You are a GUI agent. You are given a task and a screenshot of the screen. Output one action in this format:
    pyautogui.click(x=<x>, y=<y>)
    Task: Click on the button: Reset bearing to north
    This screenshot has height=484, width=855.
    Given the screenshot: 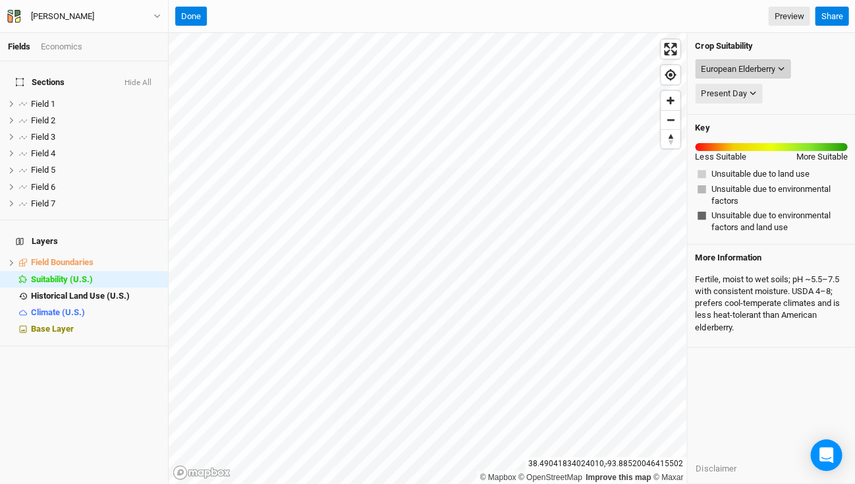 What is the action you would take?
    pyautogui.click(x=670, y=138)
    